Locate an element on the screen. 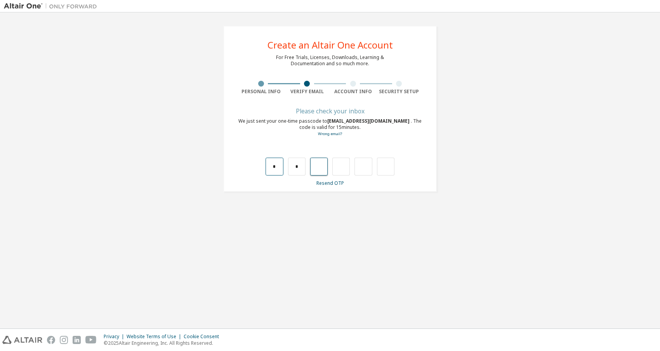 This screenshot has width=660, height=351. a: Go back to the registration form is located at coordinates (330, 133).